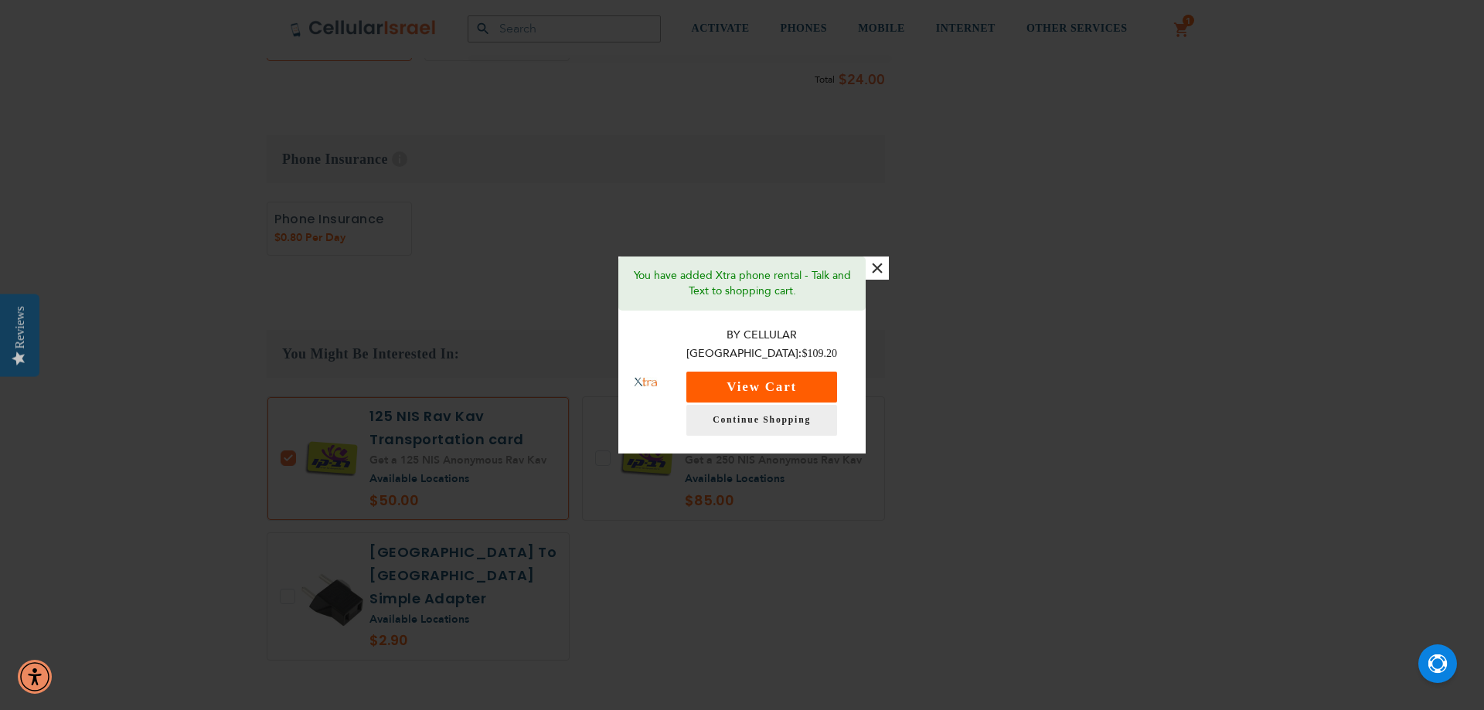 This screenshot has height=710, width=1484. What do you see at coordinates (761, 420) in the screenshot?
I see `a: Continue Shopping` at bounding box center [761, 420].